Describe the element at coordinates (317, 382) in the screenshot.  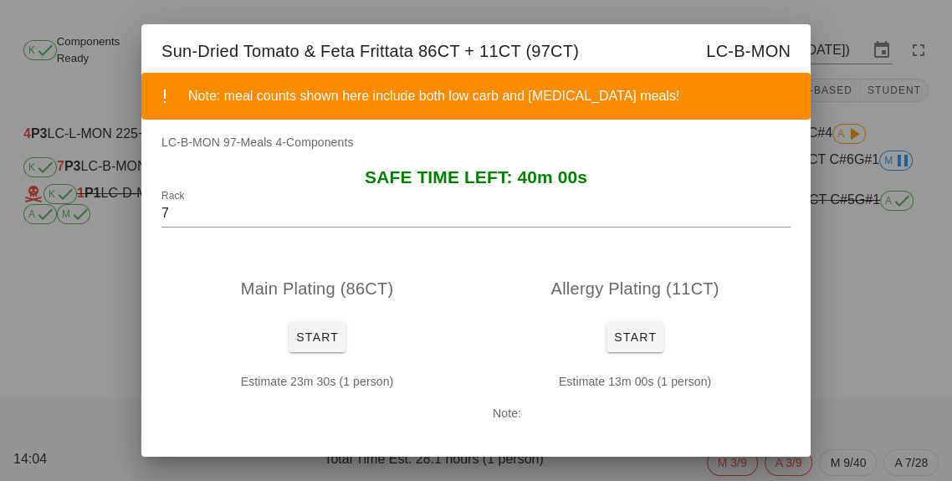
I see `p: Estimate 23m 30s (1 person)` at that location.